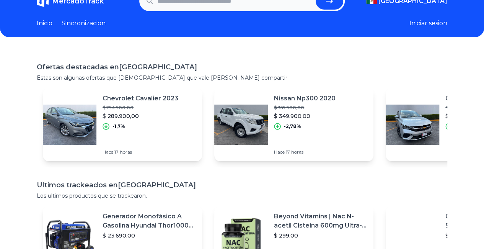 The height and width of the screenshot is (249, 484). What do you see at coordinates (292, 126) in the screenshot?
I see `p: -2,78%` at bounding box center [292, 126].